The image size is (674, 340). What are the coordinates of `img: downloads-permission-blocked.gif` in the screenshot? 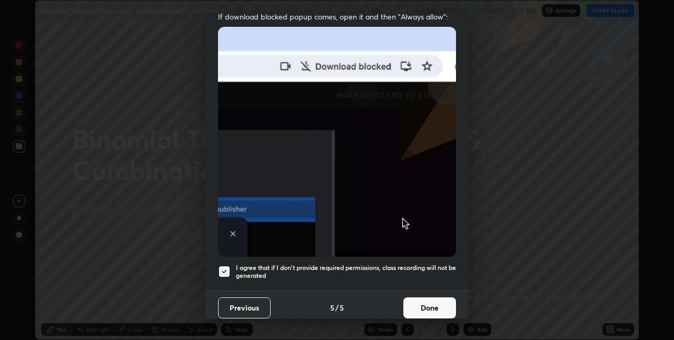 It's located at (337, 142).